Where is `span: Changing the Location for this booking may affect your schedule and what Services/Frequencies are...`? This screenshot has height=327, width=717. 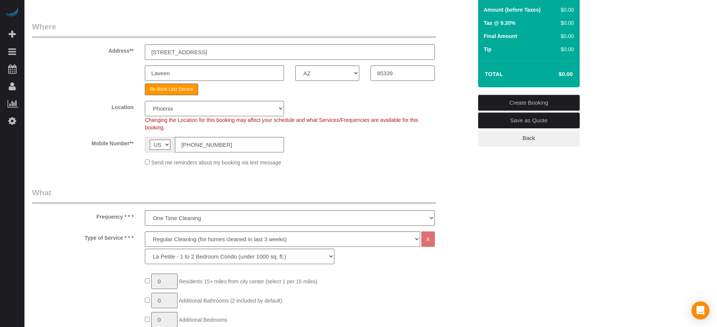
span: Changing the Location for this booking may affect your schedule and what Services/Frequencies are... is located at coordinates (281, 124).